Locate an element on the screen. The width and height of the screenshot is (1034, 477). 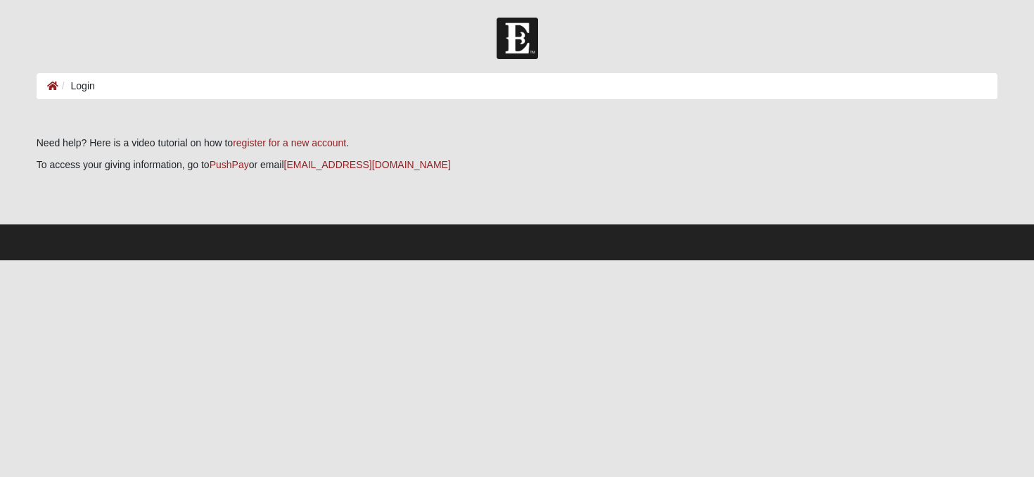
a: PushPay is located at coordinates (229, 165).